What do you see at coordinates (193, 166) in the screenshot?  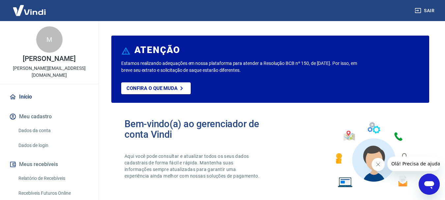 I see `p: Aqui você pode consultar e atualizar todos os seus dados cadastrais de forma fácil e rápida. Mant...` at bounding box center [193, 166].